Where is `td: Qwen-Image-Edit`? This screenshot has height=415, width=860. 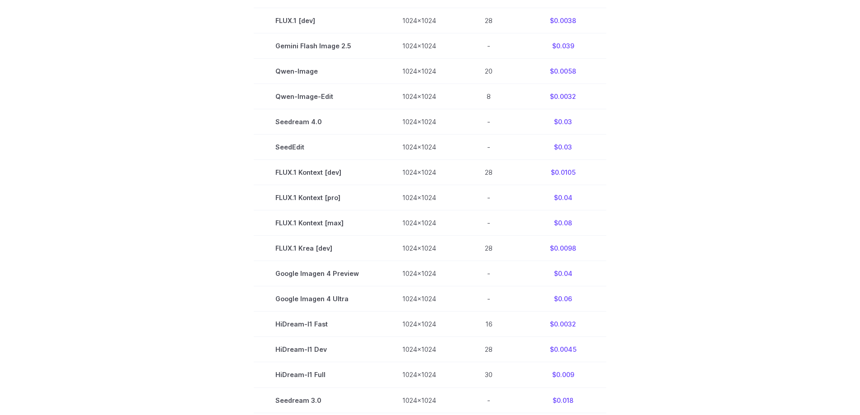
td: Qwen-Image-Edit is located at coordinates (317, 96).